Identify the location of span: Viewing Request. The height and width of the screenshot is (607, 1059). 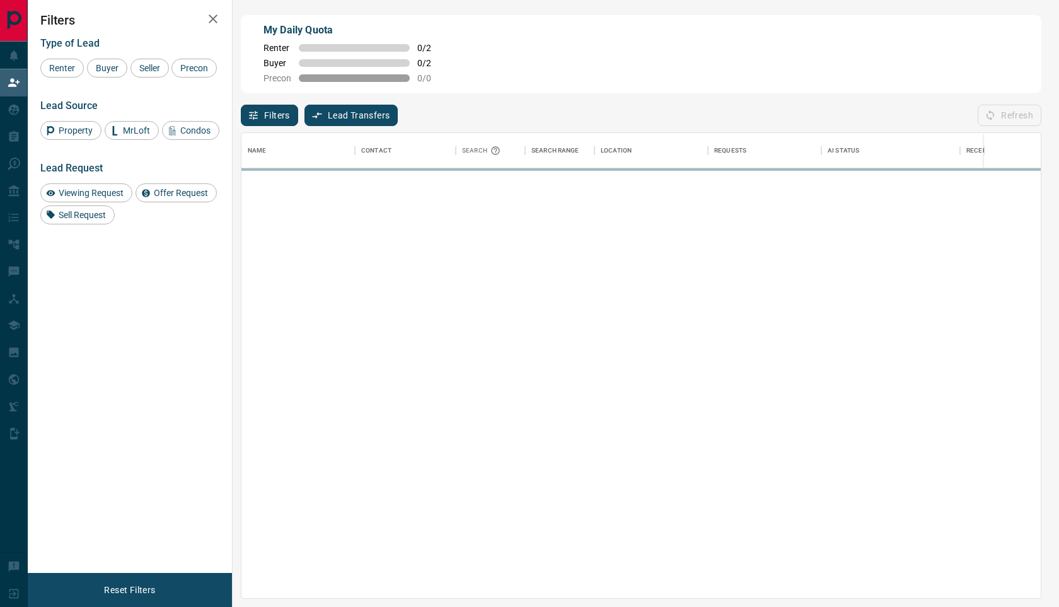
(91, 193).